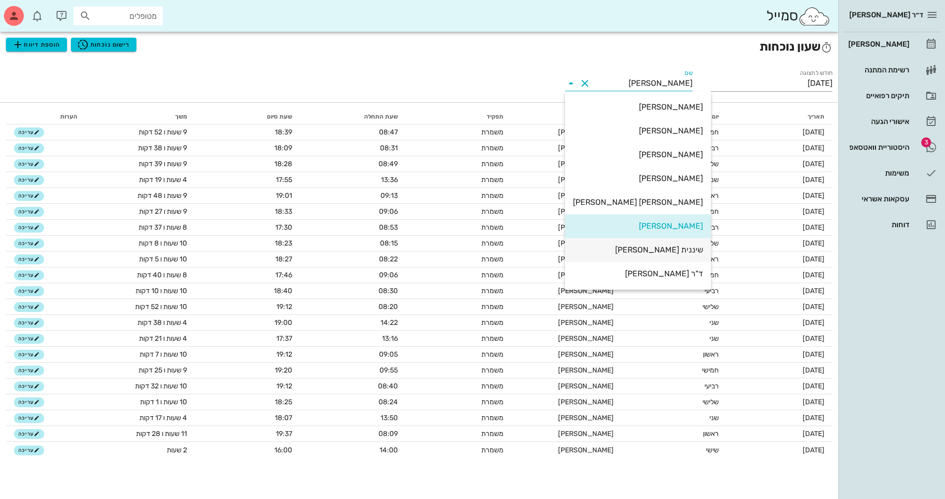 The width and height of the screenshot is (945, 499). I want to click on span: 18:23, so click(283, 243).